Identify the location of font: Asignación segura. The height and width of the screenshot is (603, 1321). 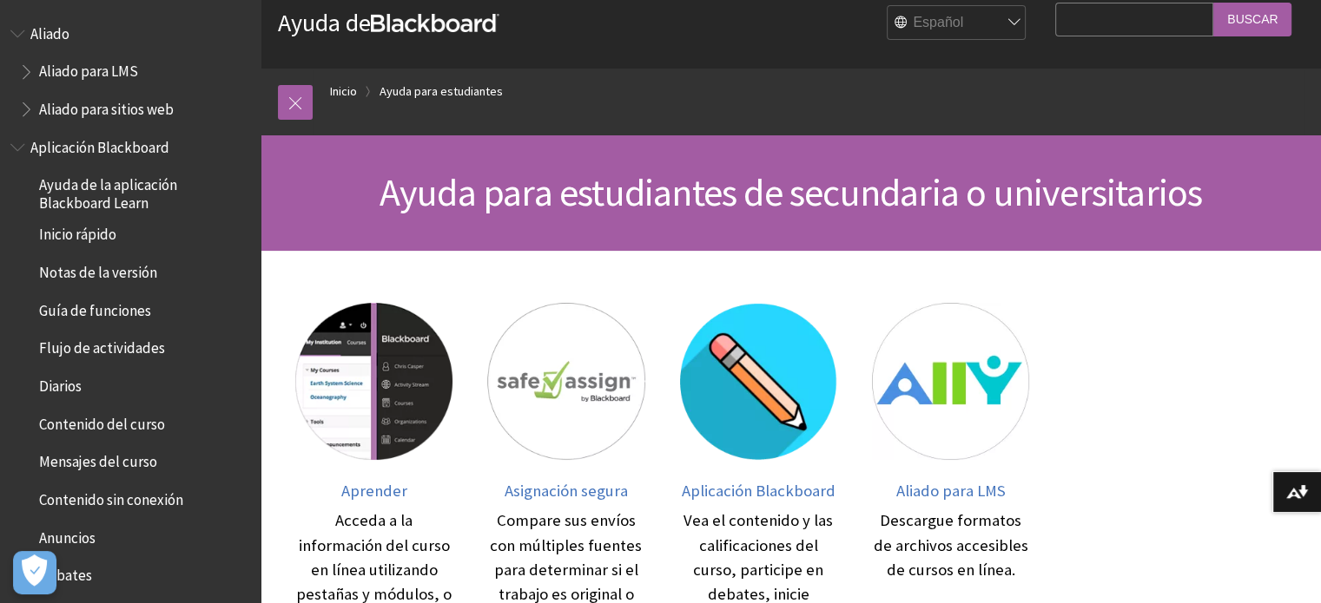
(566, 491).